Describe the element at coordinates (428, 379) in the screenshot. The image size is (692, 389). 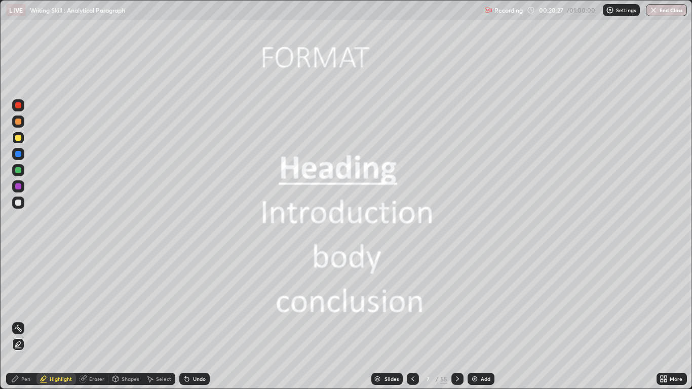
I see `div: 7` at that location.